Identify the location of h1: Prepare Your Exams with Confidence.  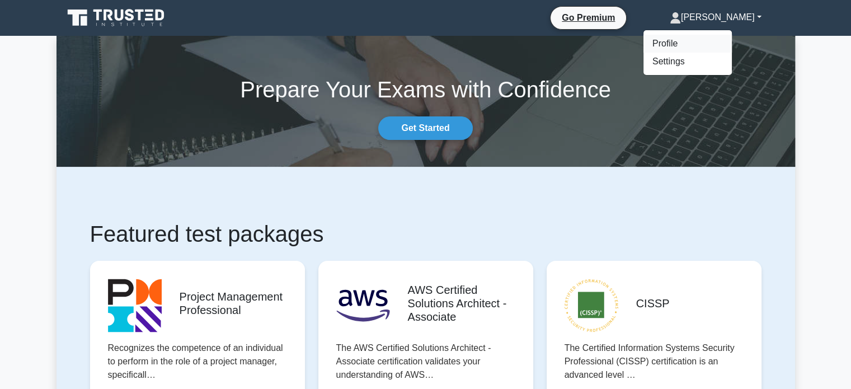
(426, 90).